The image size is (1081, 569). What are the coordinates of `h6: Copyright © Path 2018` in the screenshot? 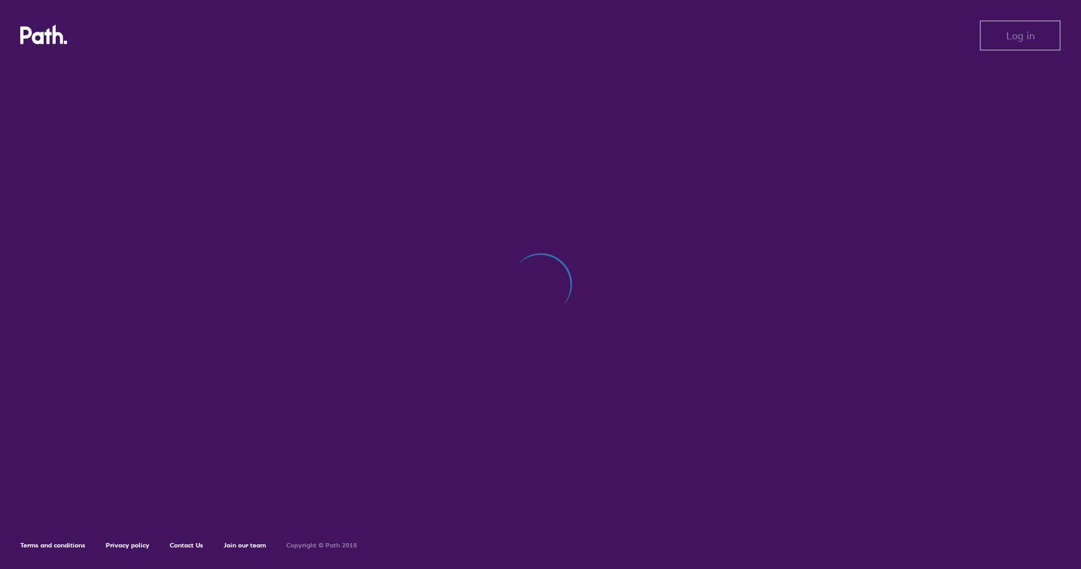 It's located at (322, 545).